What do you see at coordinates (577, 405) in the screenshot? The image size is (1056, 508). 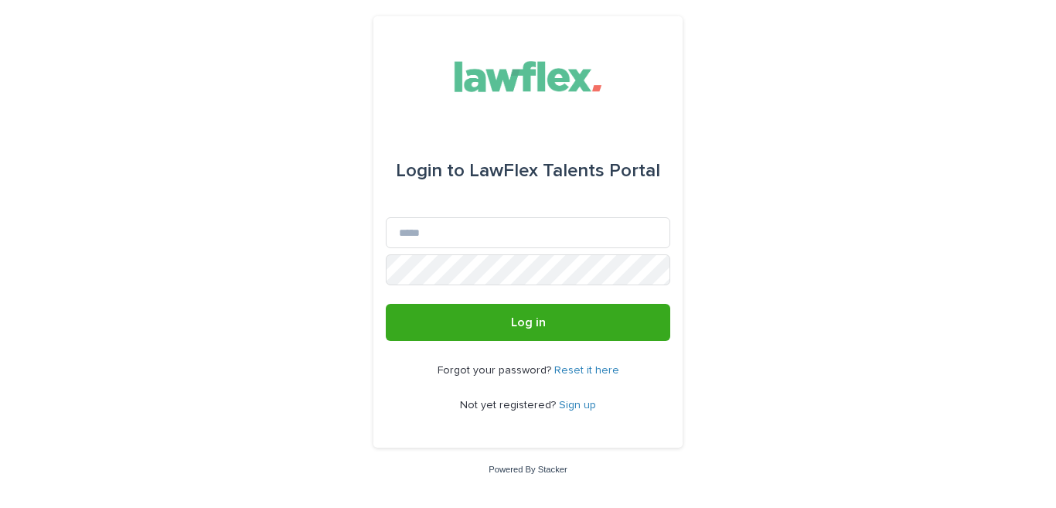 I see `a: Sign up` at bounding box center [577, 405].